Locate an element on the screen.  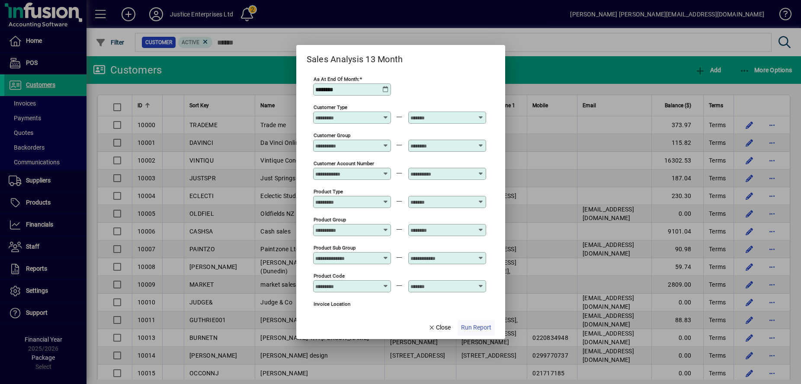
mat-label: Invoice location is located at coordinates (332, 304).